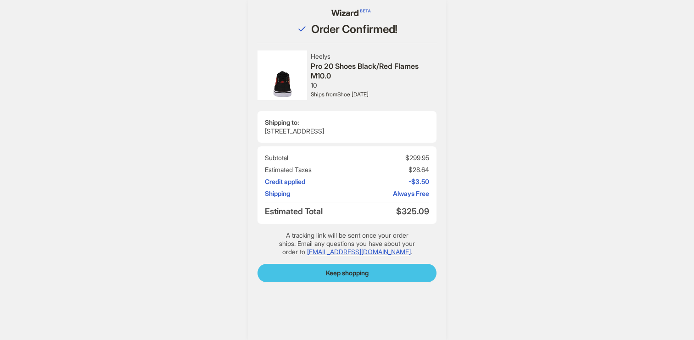 The width and height of the screenshot is (694, 340). I want to click on h1: Order Confirmed!, so click(347, 29).